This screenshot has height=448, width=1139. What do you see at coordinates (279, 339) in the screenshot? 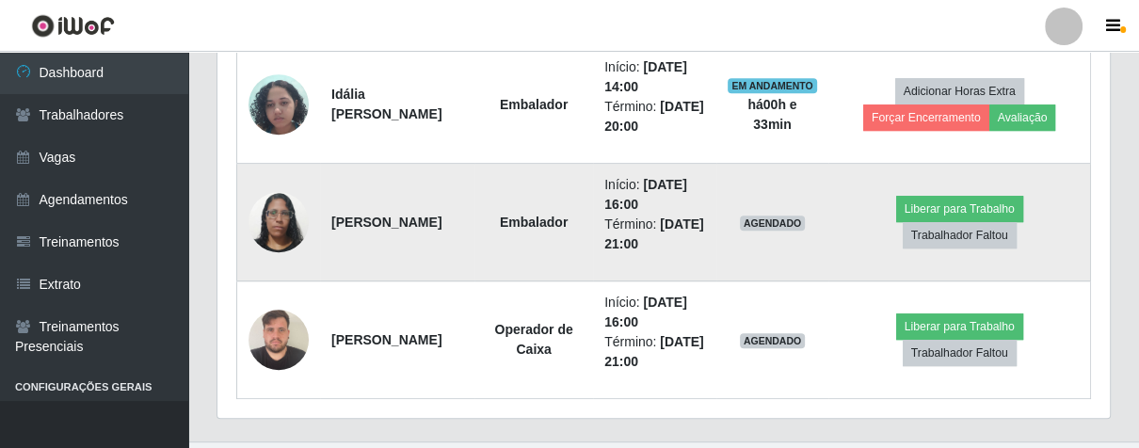
I see `img: 1733931540736.jpeg` at bounding box center [279, 339].